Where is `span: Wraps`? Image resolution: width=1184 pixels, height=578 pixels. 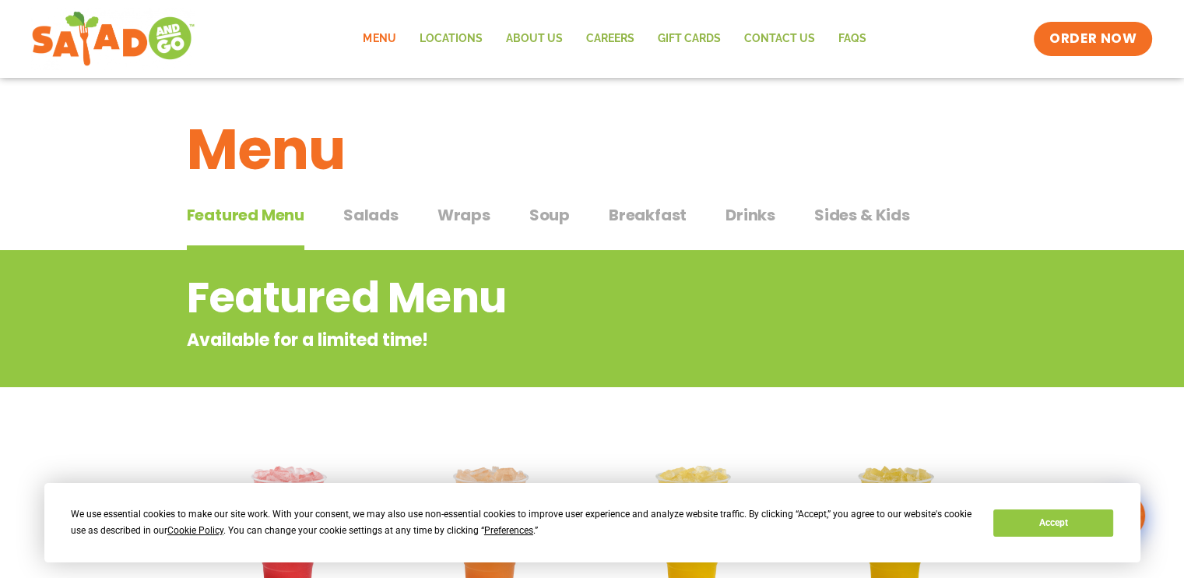
span: Wraps is located at coordinates (464, 215).